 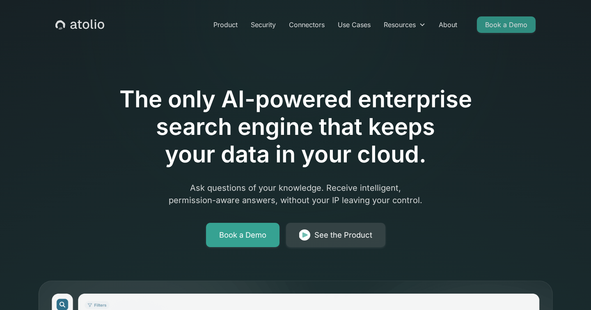 What do you see at coordinates (80, 25) in the screenshot?
I see `a: home` at bounding box center [80, 25].